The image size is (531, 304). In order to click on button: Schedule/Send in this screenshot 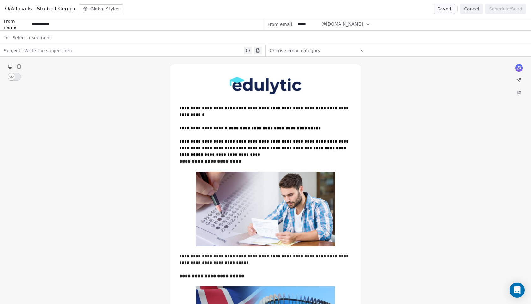, I will do `click(506, 9)`.